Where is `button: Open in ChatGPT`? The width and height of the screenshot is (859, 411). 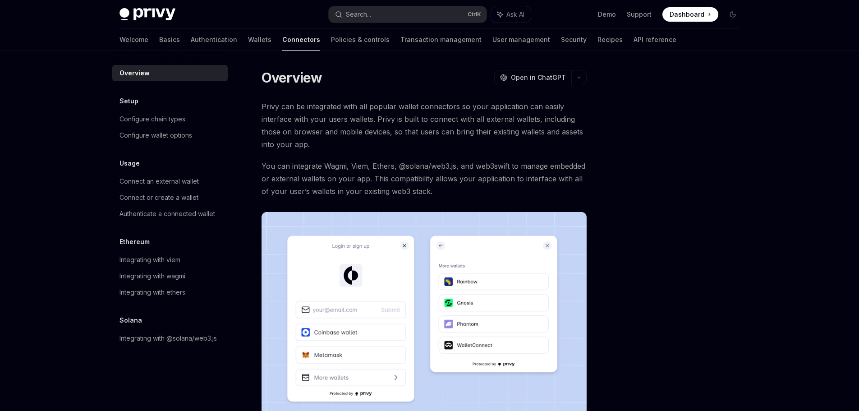
button: Open in ChatGPT is located at coordinates (532, 78).